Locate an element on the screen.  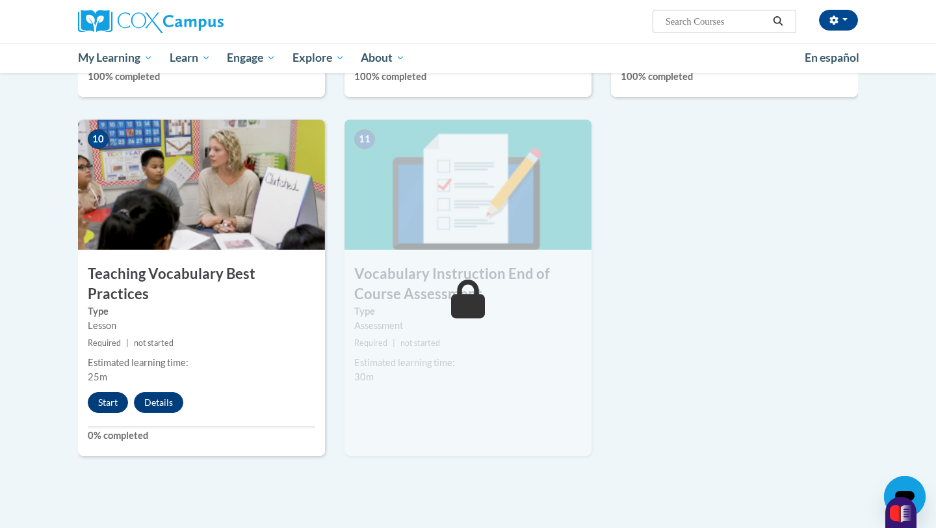
div: Assessment is located at coordinates (468, 326).